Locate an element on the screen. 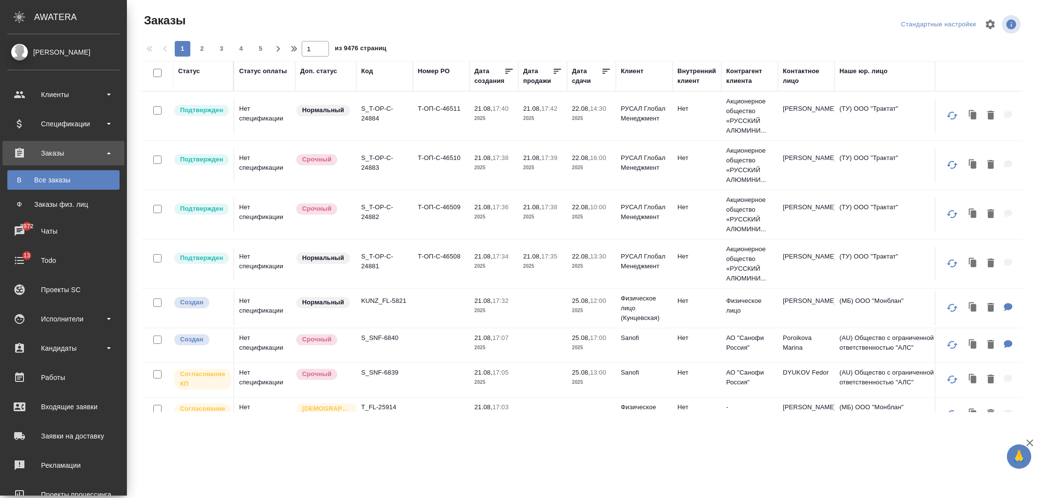 The height and width of the screenshot is (498, 1041). a: Проекты SC is located at coordinates (63, 290).